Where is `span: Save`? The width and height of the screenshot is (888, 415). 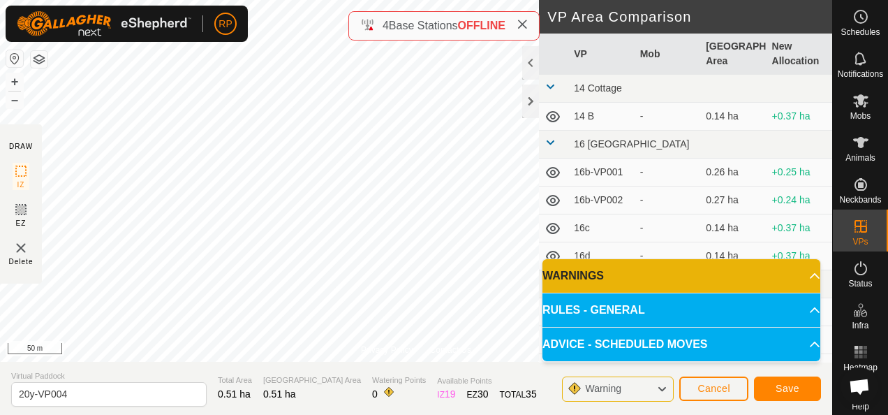
span: Save is located at coordinates (788, 388).